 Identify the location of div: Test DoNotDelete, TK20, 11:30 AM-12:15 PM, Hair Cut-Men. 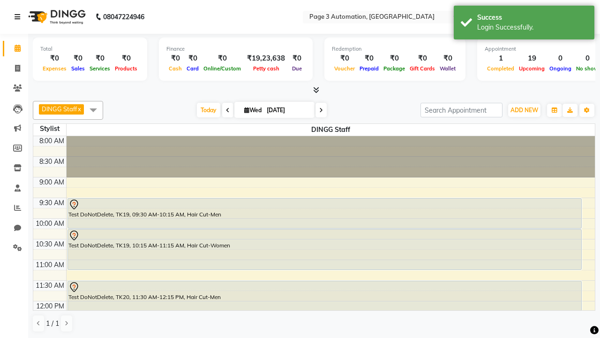
(325, 295).